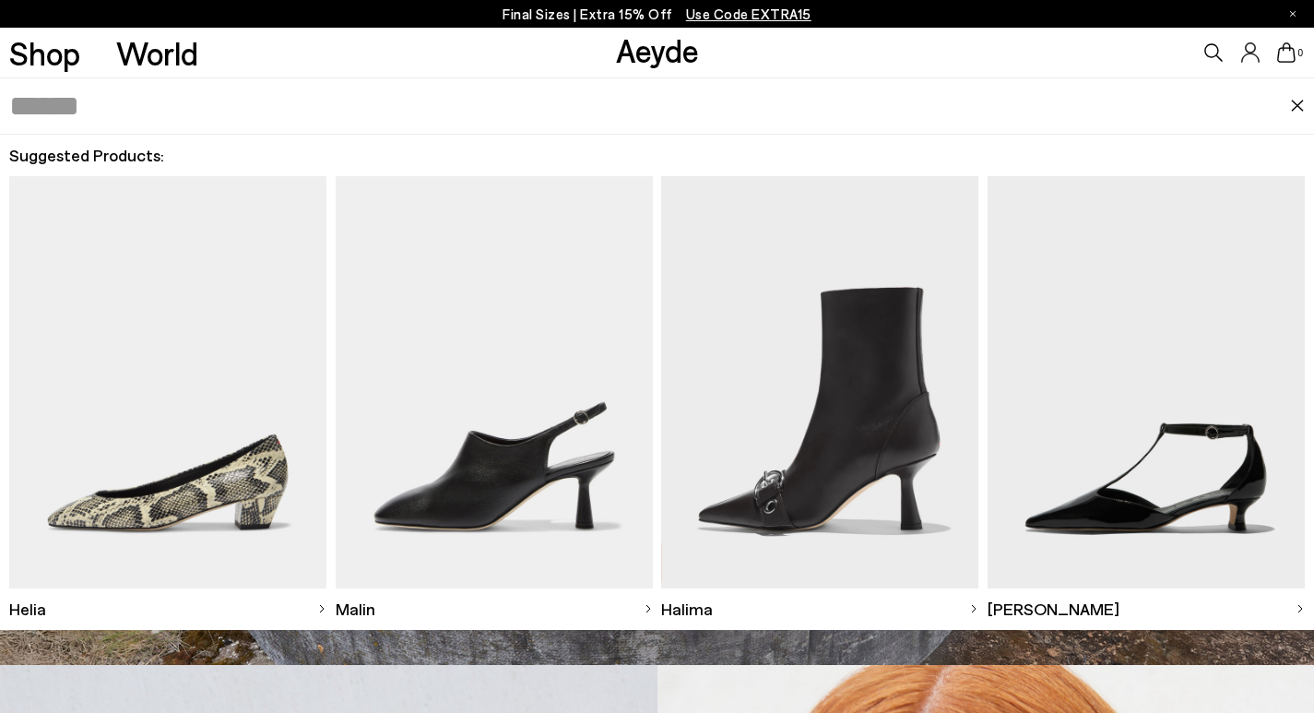  Describe the element at coordinates (1297, 106) in the screenshot. I see `img: close.svg` at that location.